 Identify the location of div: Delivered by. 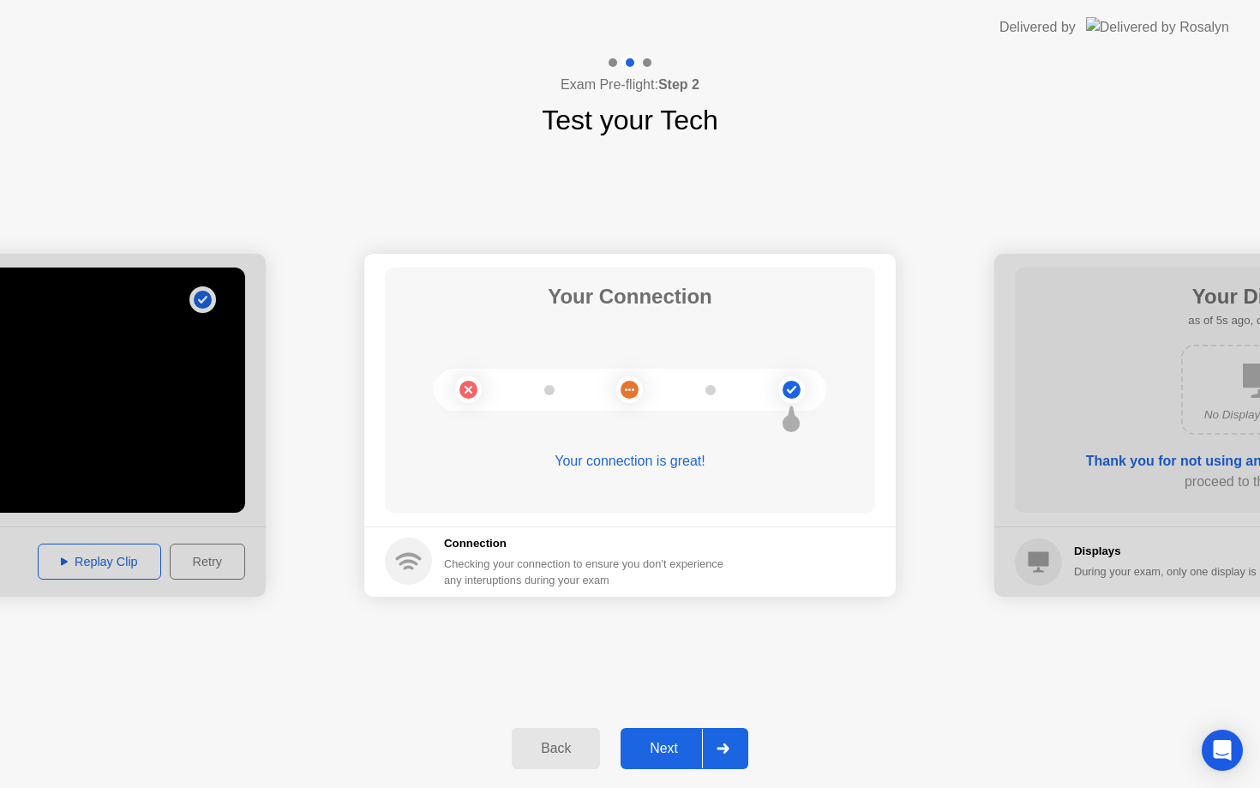
(1037, 27).